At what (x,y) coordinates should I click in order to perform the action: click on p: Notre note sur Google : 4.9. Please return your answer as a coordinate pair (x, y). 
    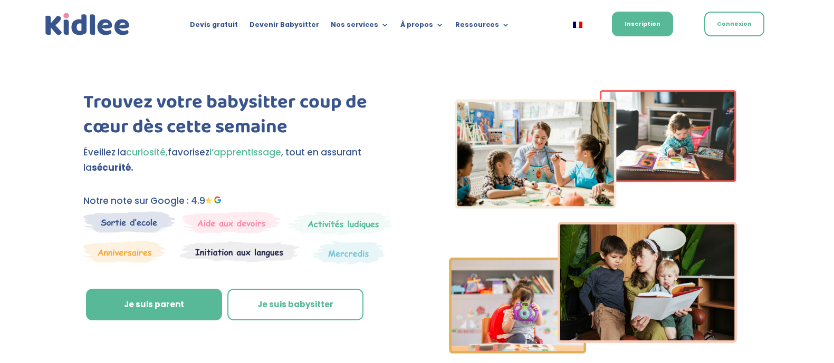
    Looking at the image, I should click on (241, 201).